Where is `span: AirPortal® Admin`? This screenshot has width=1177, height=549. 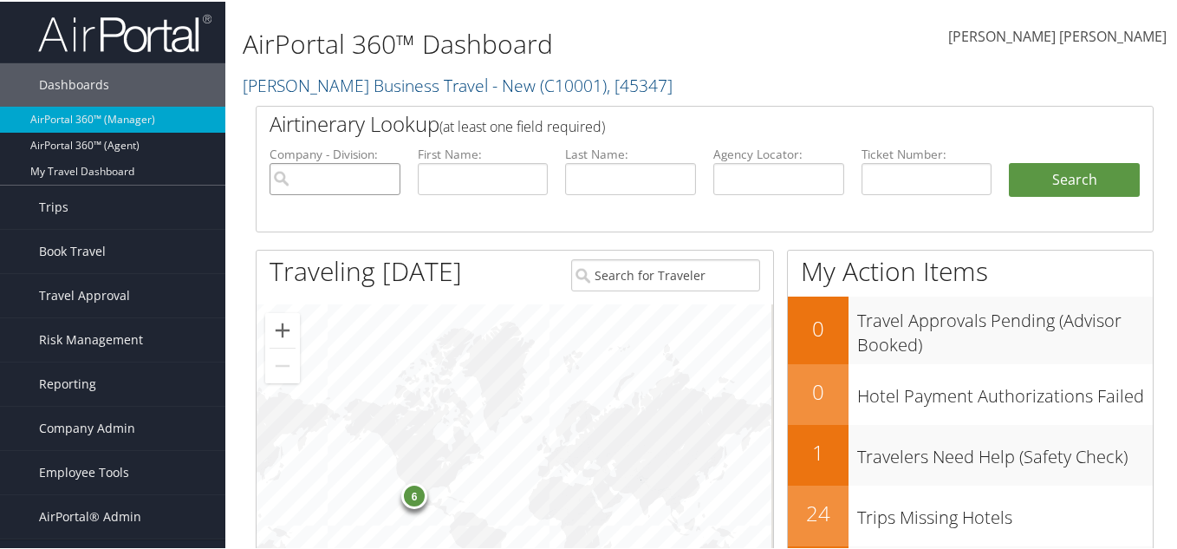
span: AirPortal® Admin is located at coordinates (90, 515).